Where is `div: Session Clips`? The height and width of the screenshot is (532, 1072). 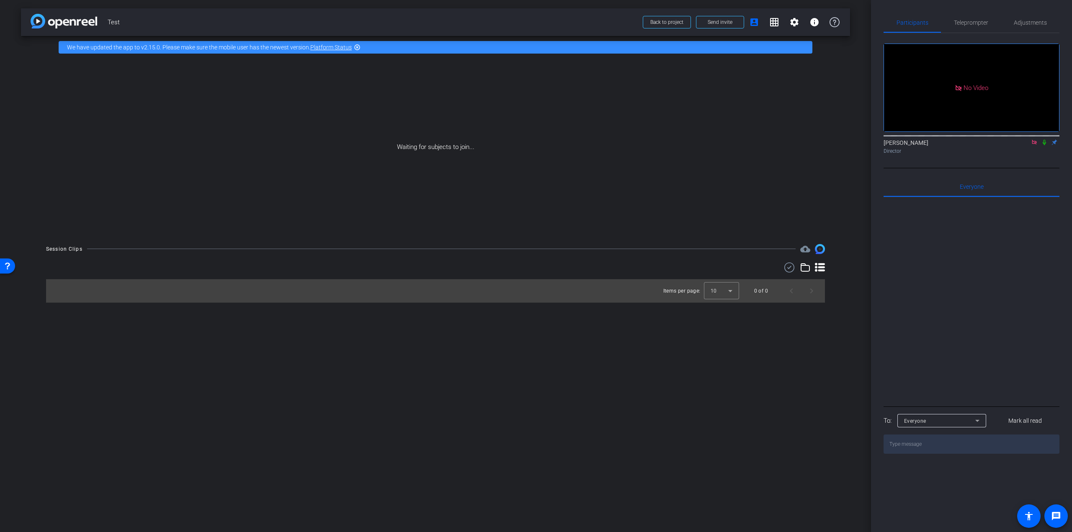 div: Session Clips is located at coordinates (64, 249).